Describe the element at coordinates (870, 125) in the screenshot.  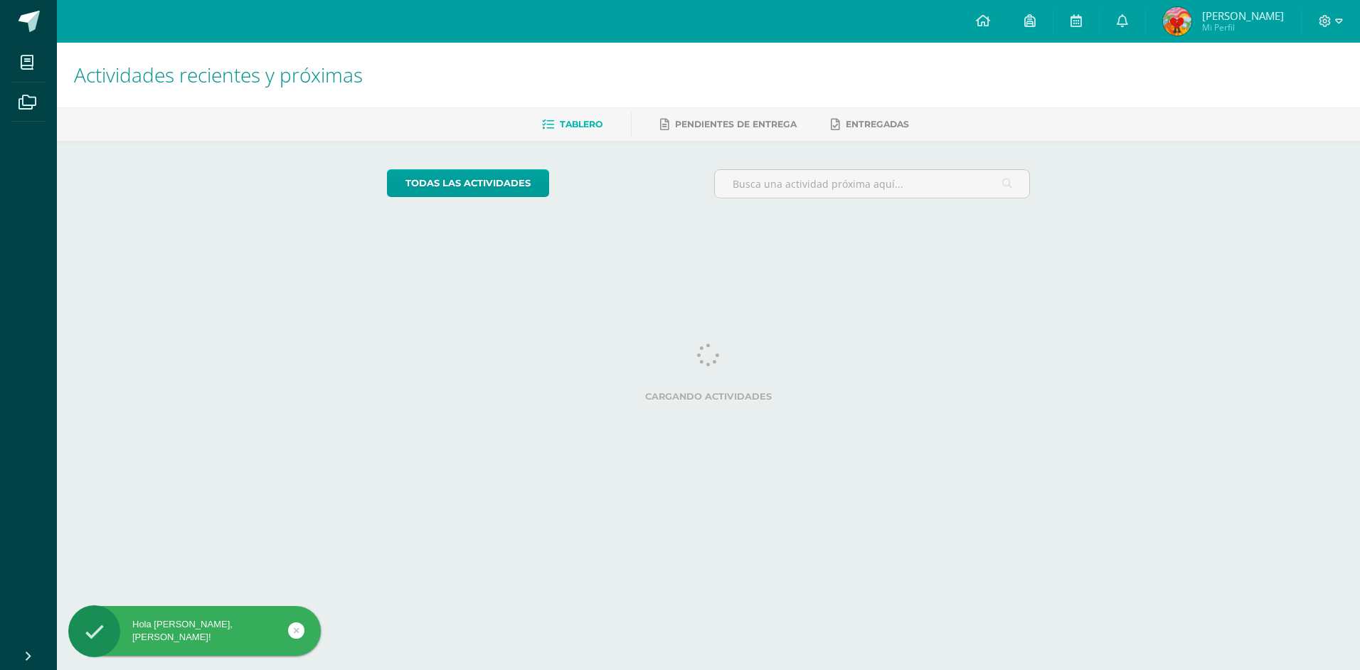
I see `a: Entregadas` at that location.